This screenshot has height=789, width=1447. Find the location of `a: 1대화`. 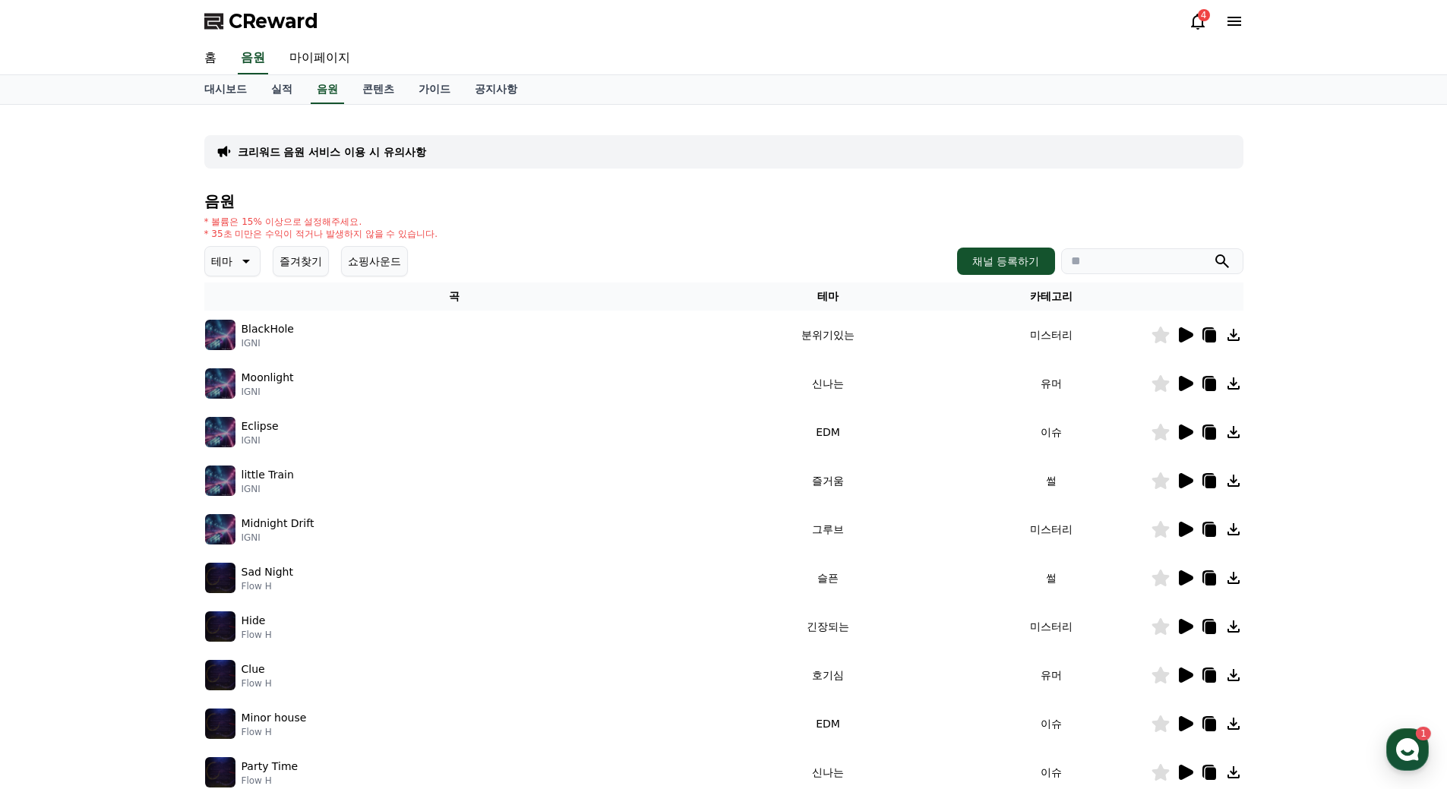

a: 1대화 is located at coordinates (148, 500).